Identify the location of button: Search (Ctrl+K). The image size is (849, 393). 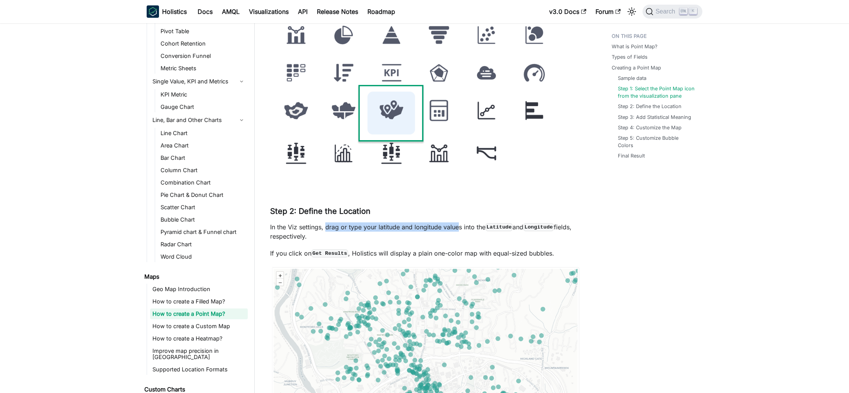
(672, 12).